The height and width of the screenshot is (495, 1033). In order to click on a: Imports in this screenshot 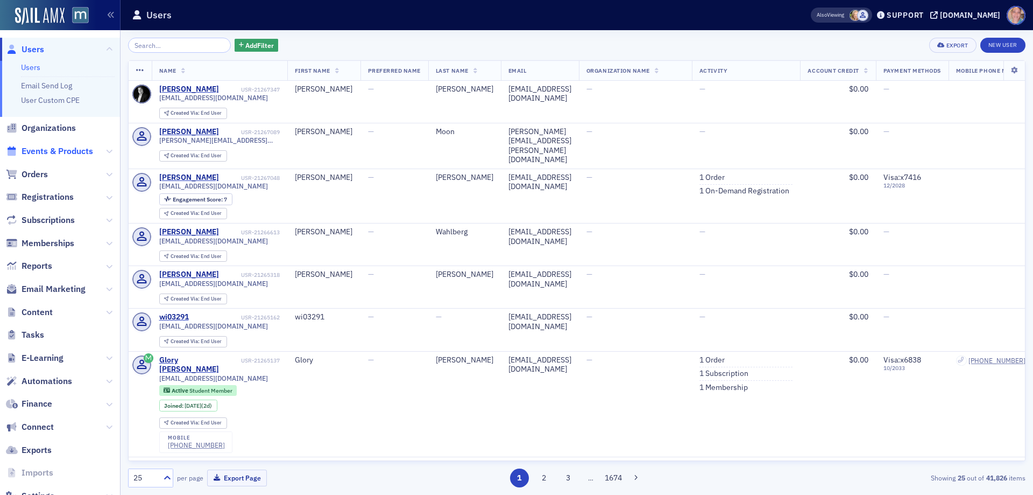, I will do `click(30, 472)`.